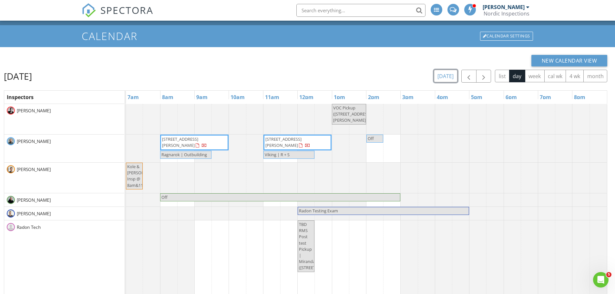  Describe the element at coordinates (595, 76) in the screenshot. I see `button: month` at that location.